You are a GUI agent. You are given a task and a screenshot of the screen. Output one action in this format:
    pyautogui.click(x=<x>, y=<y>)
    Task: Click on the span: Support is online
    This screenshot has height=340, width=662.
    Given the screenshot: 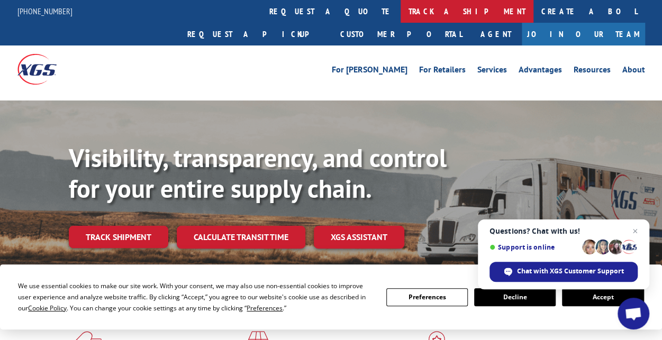 What is the action you would take?
    pyautogui.click(x=534, y=247)
    